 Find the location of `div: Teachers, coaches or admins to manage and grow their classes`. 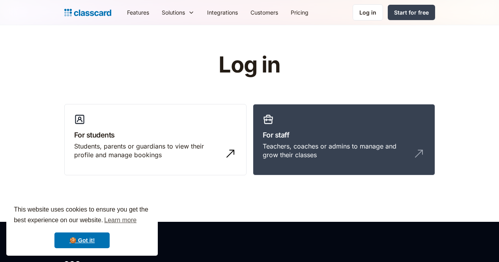

div: Teachers, coaches or admins to manage and grow their classes is located at coordinates (336, 151).